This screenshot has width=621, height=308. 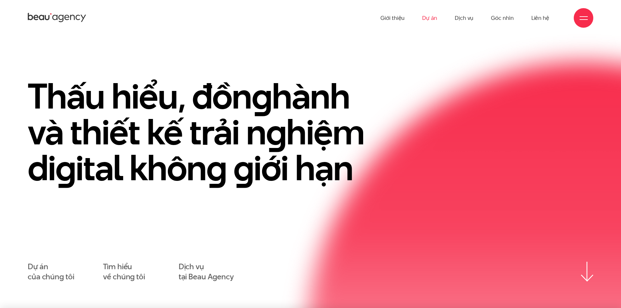 What do you see at coordinates (124, 272) in the screenshot?
I see `a: Tìm hiểuvề chúng tôi` at bounding box center [124, 272].